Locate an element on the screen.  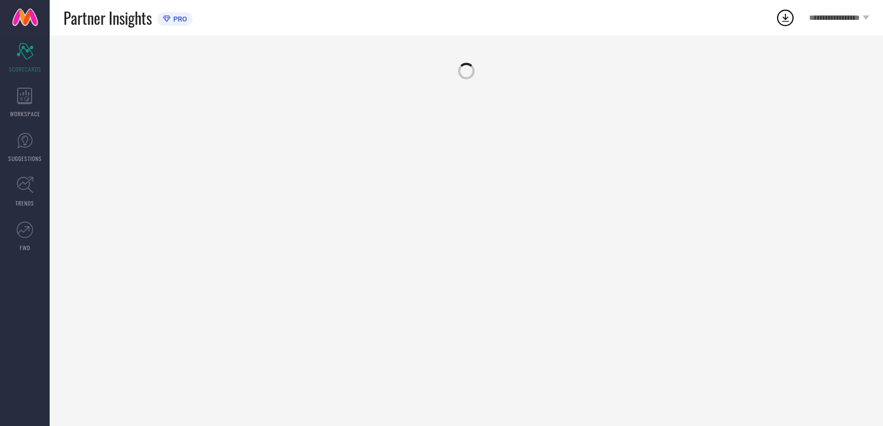
span: SUGGESTIONS is located at coordinates (25, 158).